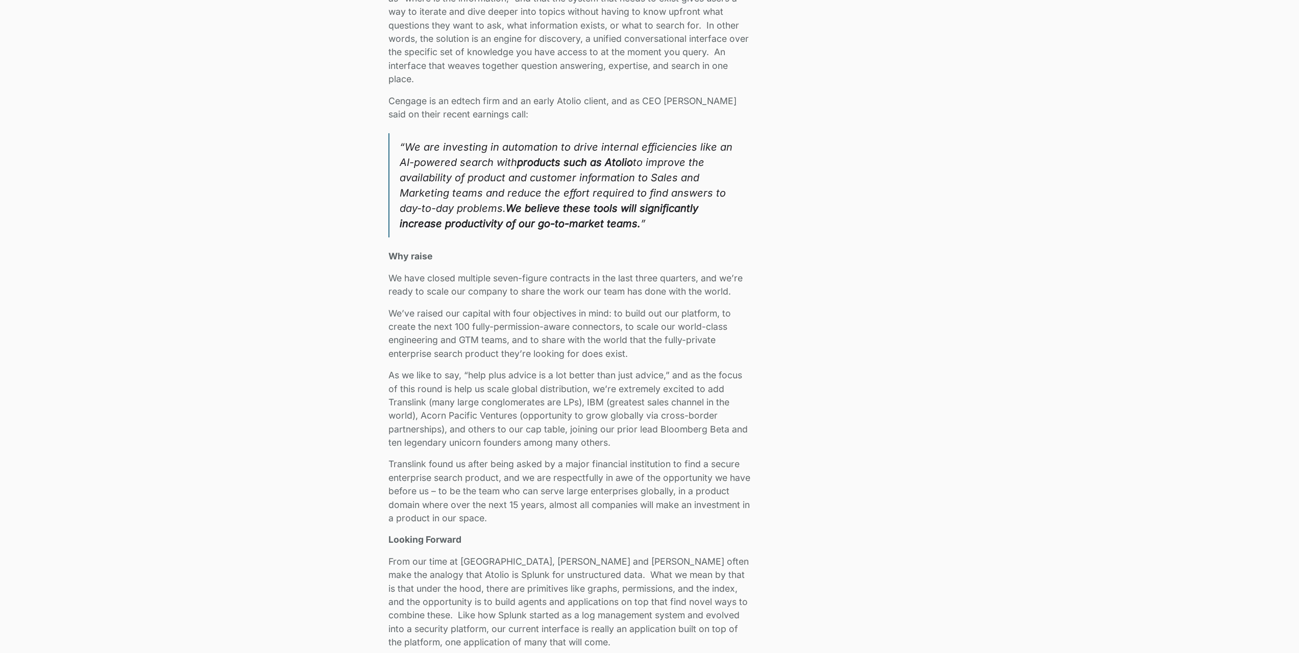 The image size is (1299, 653). I want to click on p: Translink found us after being asked by a major financial institution to find a secure enterprise..., so click(571, 491).